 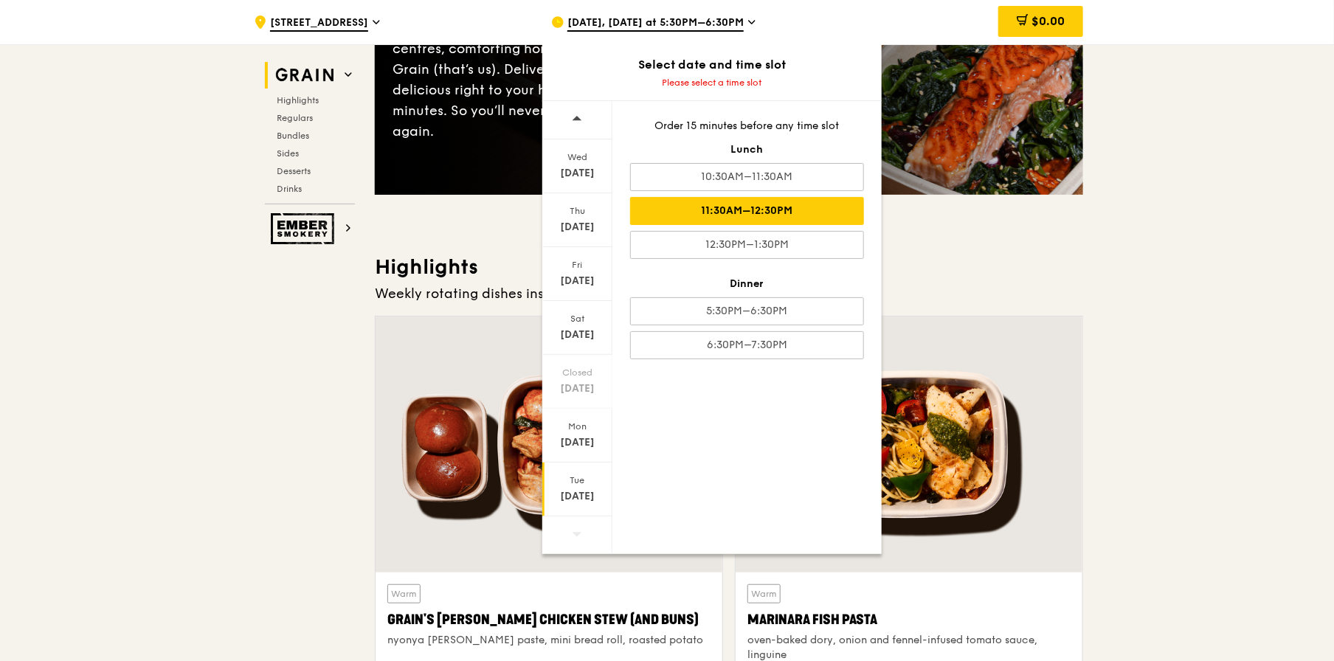 What do you see at coordinates (297, 100) in the screenshot?
I see `span: Highlights` at bounding box center [297, 100].